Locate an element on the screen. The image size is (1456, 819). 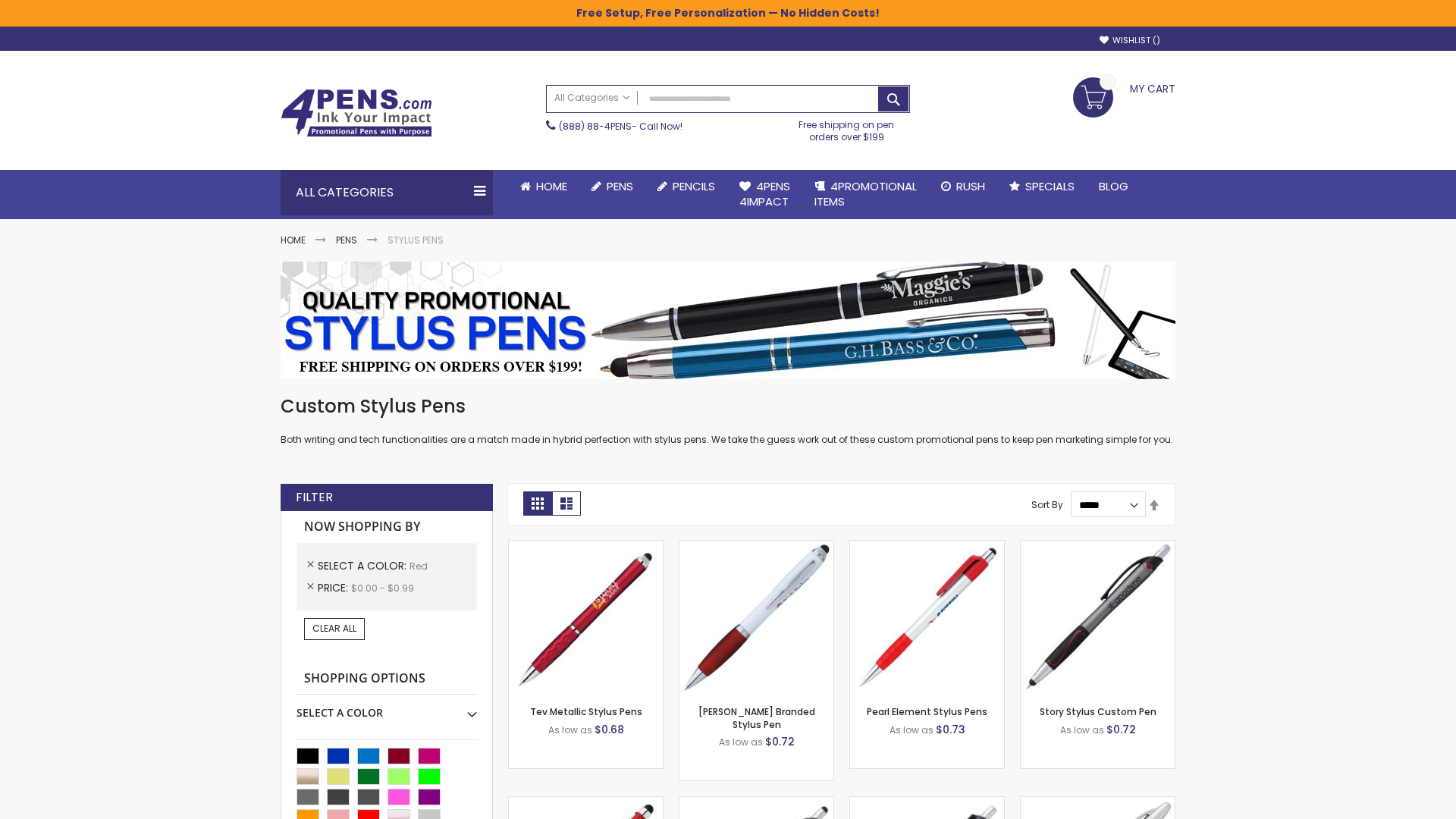
span: Specials is located at coordinates (1049, 186).